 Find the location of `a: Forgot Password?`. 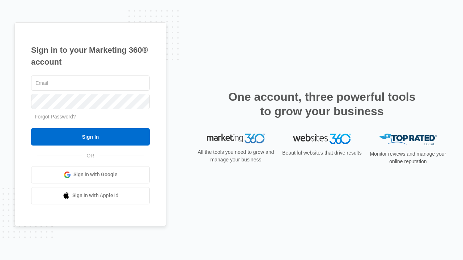

a: Forgot Password? is located at coordinates (55, 117).